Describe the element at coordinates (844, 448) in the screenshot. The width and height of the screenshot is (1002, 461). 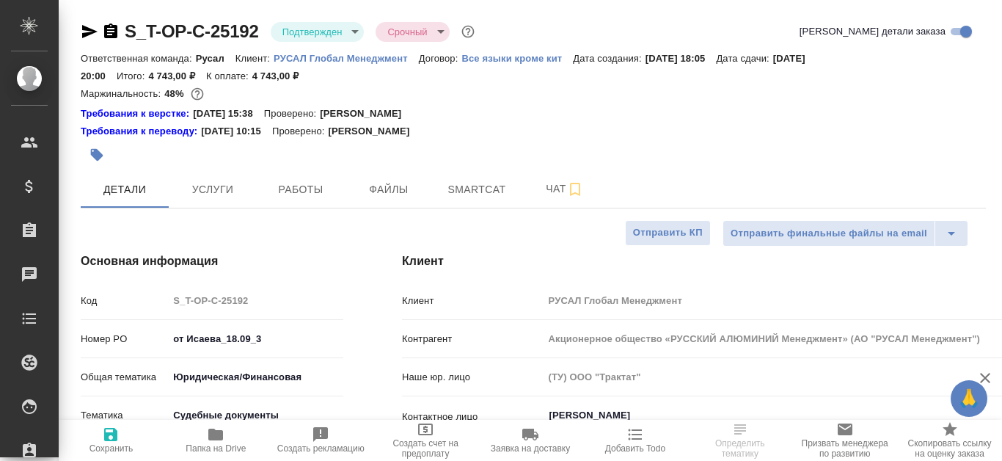
I see `span: Призвать менеджера по развитию` at that location.